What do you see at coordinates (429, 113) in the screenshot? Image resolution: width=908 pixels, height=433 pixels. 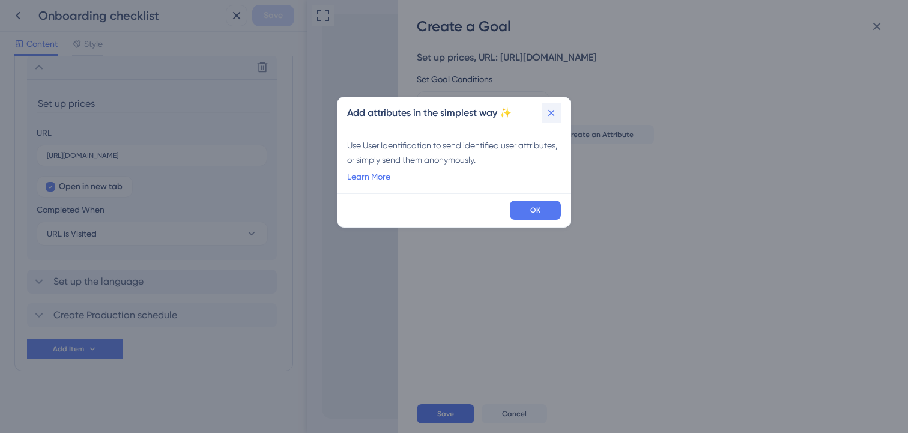 I see `h2: Add attributes in the simplest way ✨` at bounding box center [429, 113].